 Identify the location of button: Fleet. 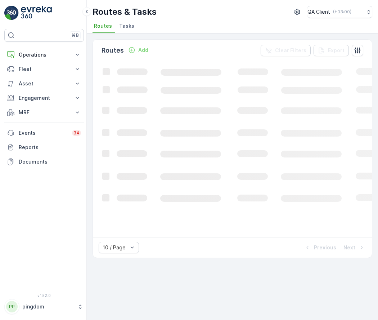
(44, 69).